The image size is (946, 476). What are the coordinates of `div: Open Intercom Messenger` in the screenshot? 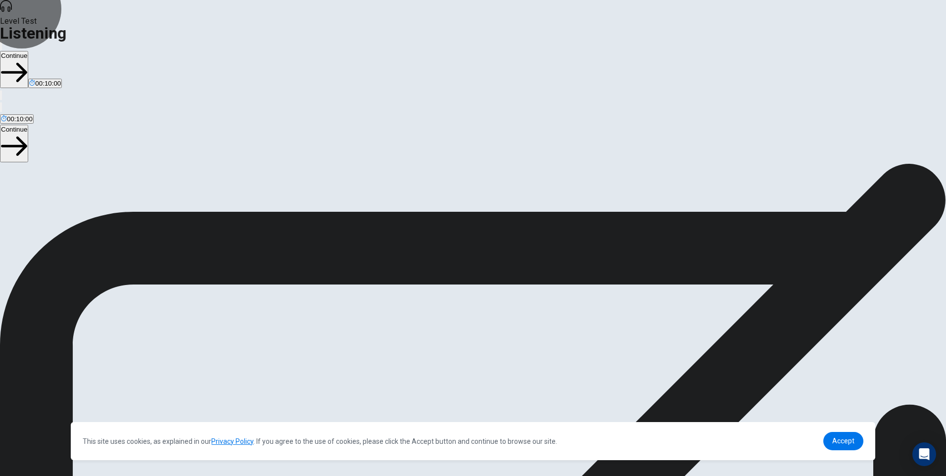 It's located at (924, 454).